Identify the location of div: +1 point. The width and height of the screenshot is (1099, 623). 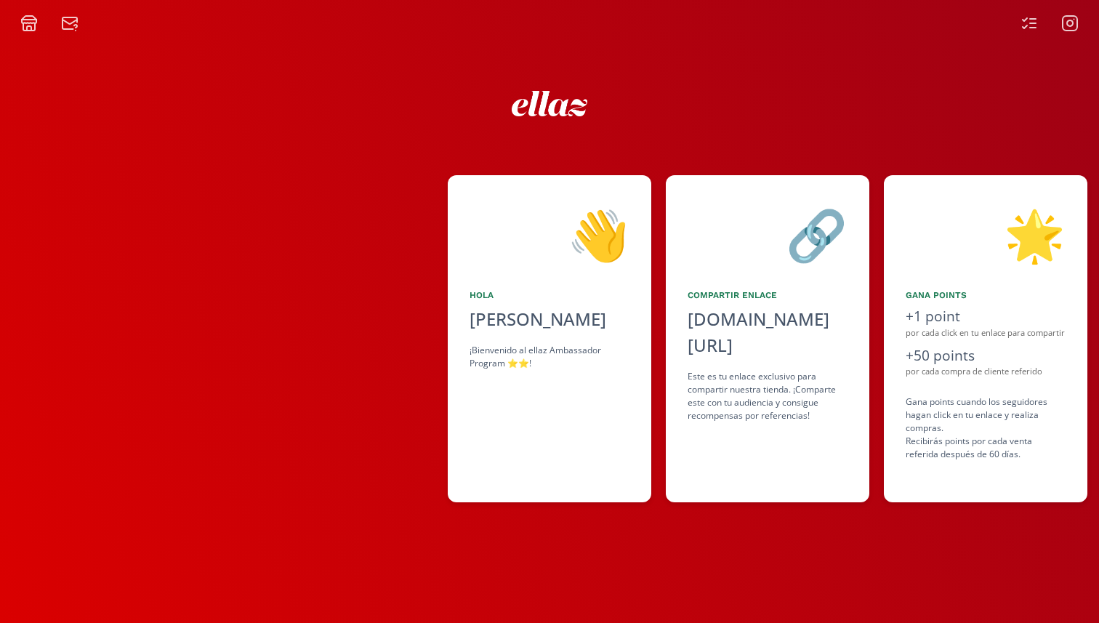
(986, 316).